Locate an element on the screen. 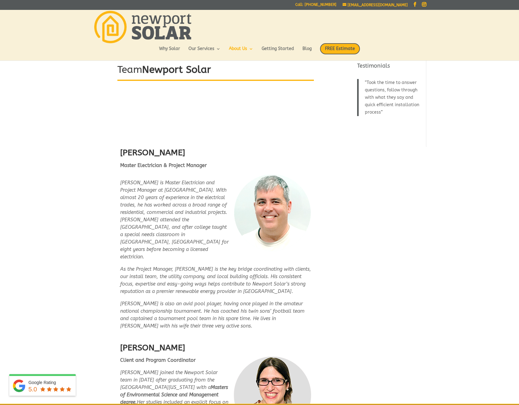 The height and width of the screenshot is (405, 519). a: Our Services is located at coordinates (205, 52).